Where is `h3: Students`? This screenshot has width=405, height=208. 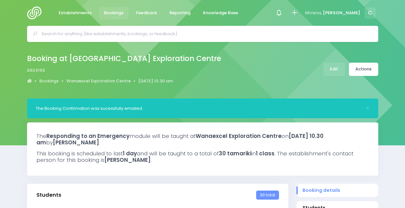
h3: Students is located at coordinates (49, 195).